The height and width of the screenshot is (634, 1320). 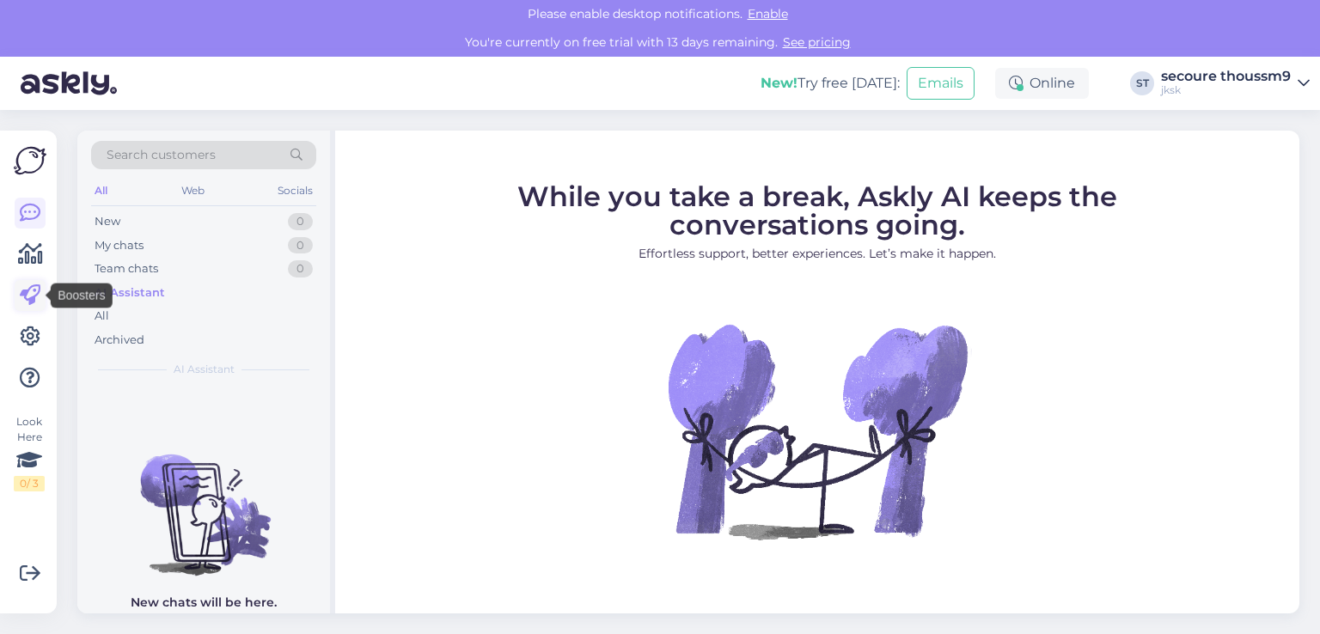 I want to click on span: While you take a break, Askly AI keeps the conversations going., so click(x=817, y=210).